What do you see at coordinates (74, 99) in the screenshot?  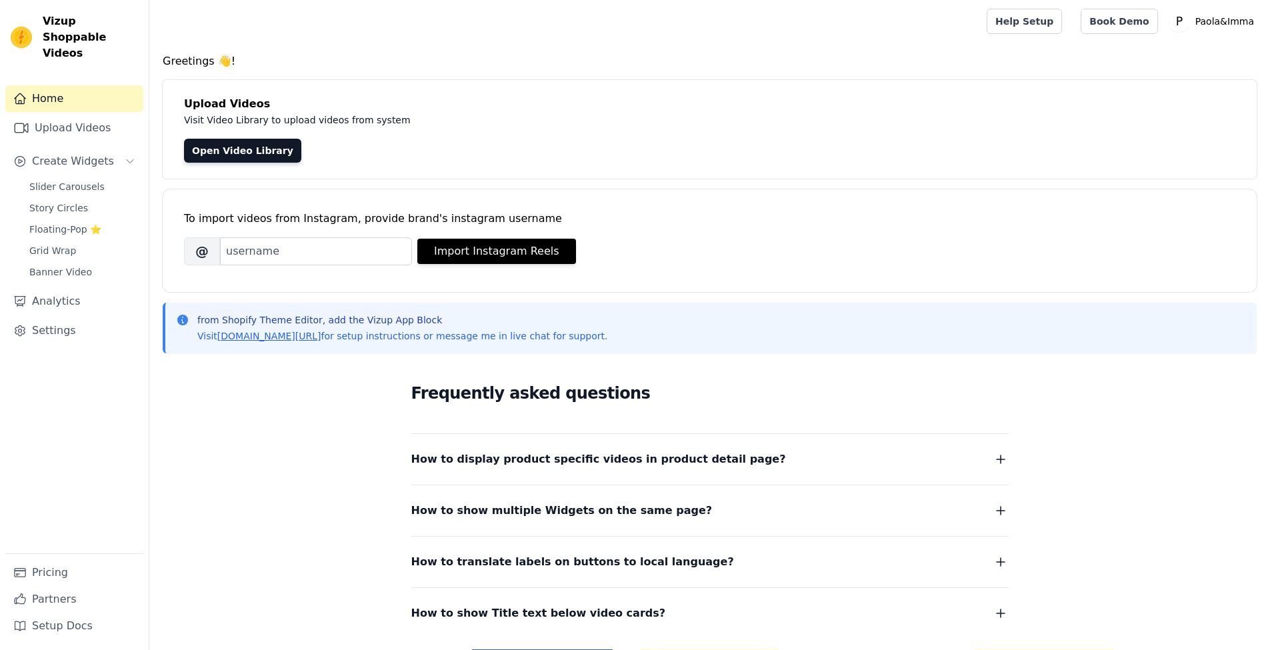 I see `a: Home` at bounding box center [74, 99].